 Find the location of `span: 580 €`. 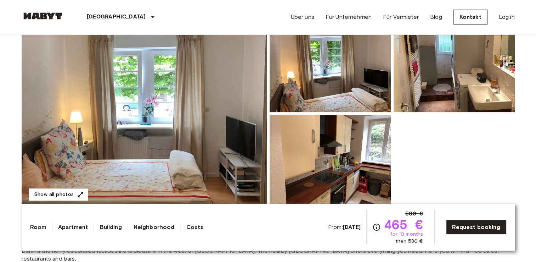

span: 580 € is located at coordinates (414, 213).